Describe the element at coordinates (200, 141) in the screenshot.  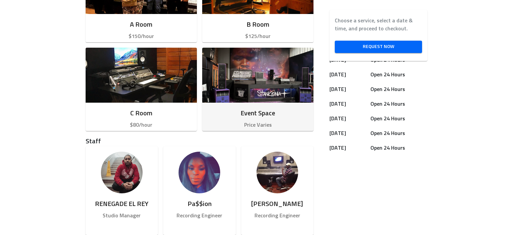
I see `h3: Staff` at that location.